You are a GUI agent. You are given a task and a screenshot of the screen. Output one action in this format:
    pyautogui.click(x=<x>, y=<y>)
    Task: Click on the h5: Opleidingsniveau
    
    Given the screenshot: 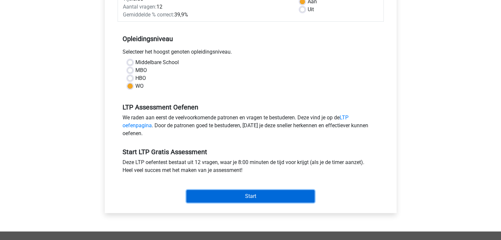 What is the action you would take?
    pyautogui.click(x=251, y=39)
    